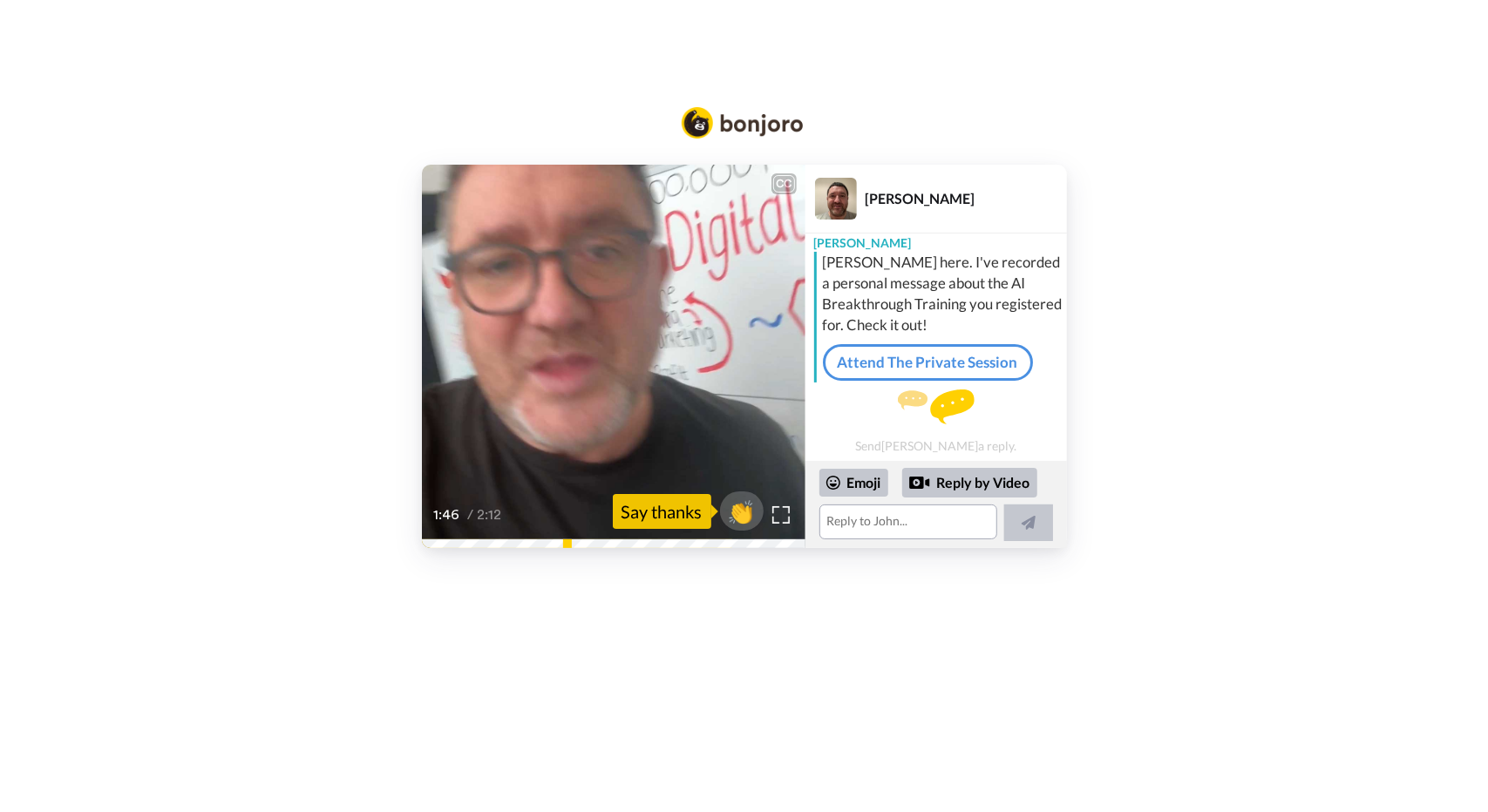 Image resolution: width=1488 pixels, height=812 pixels. I want to click on img: Profile Image, so click(836, 198).